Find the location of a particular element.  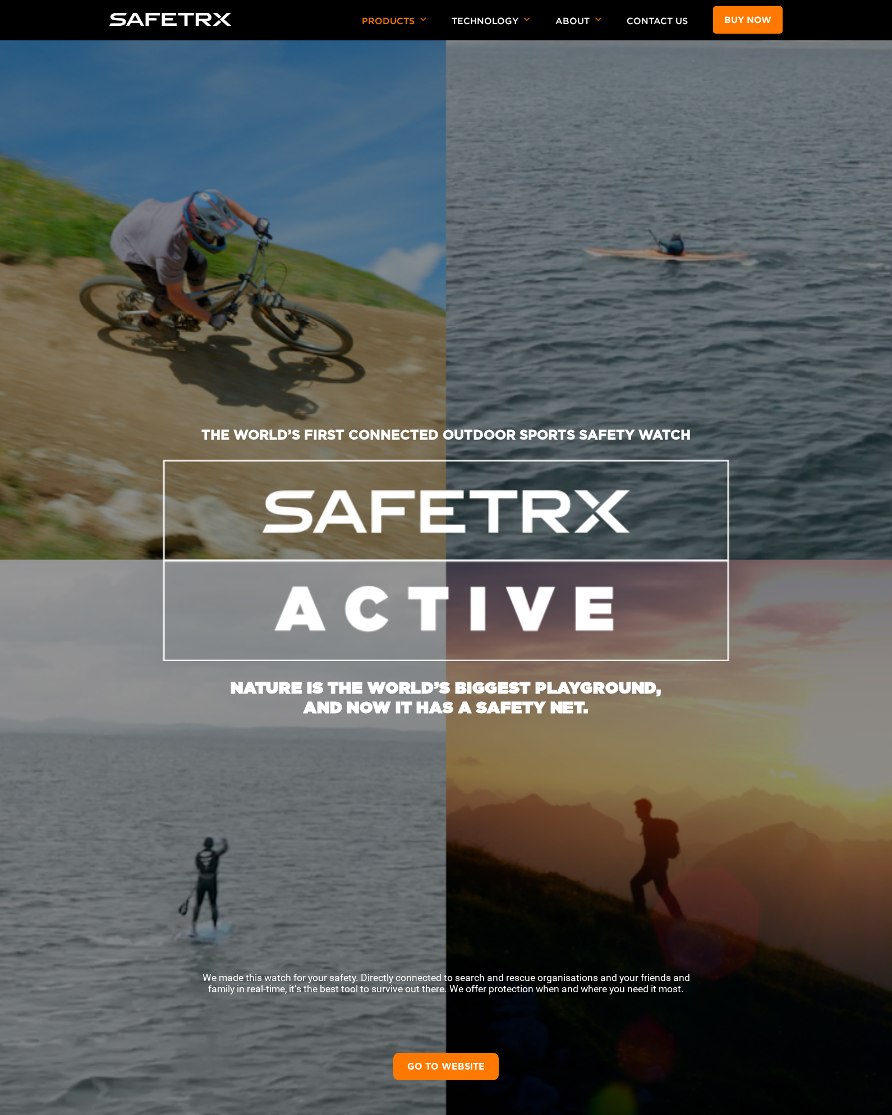

p: Products is located at coordinates (394, 28).